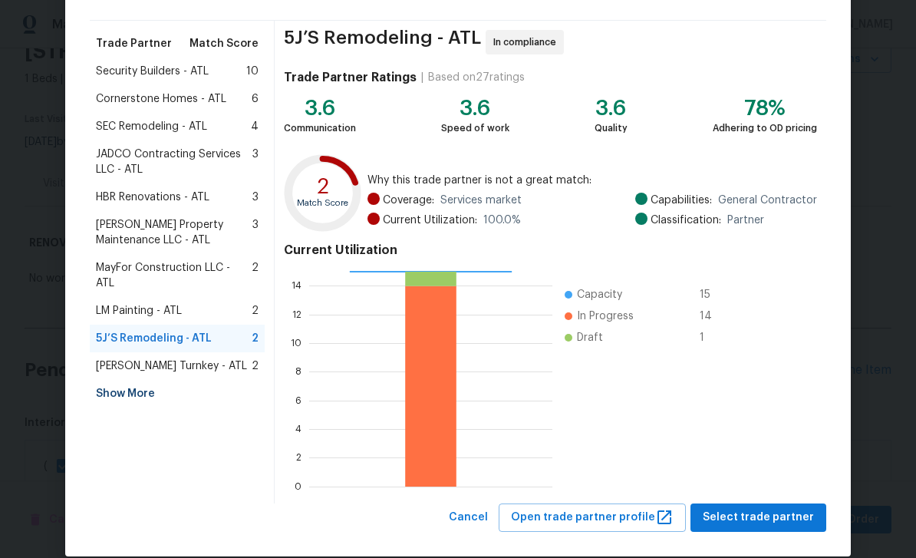 The image size is (916, 558). Describe the element at coordinates (590, 337) in the screenshot. I see `span: Draft` at that location.